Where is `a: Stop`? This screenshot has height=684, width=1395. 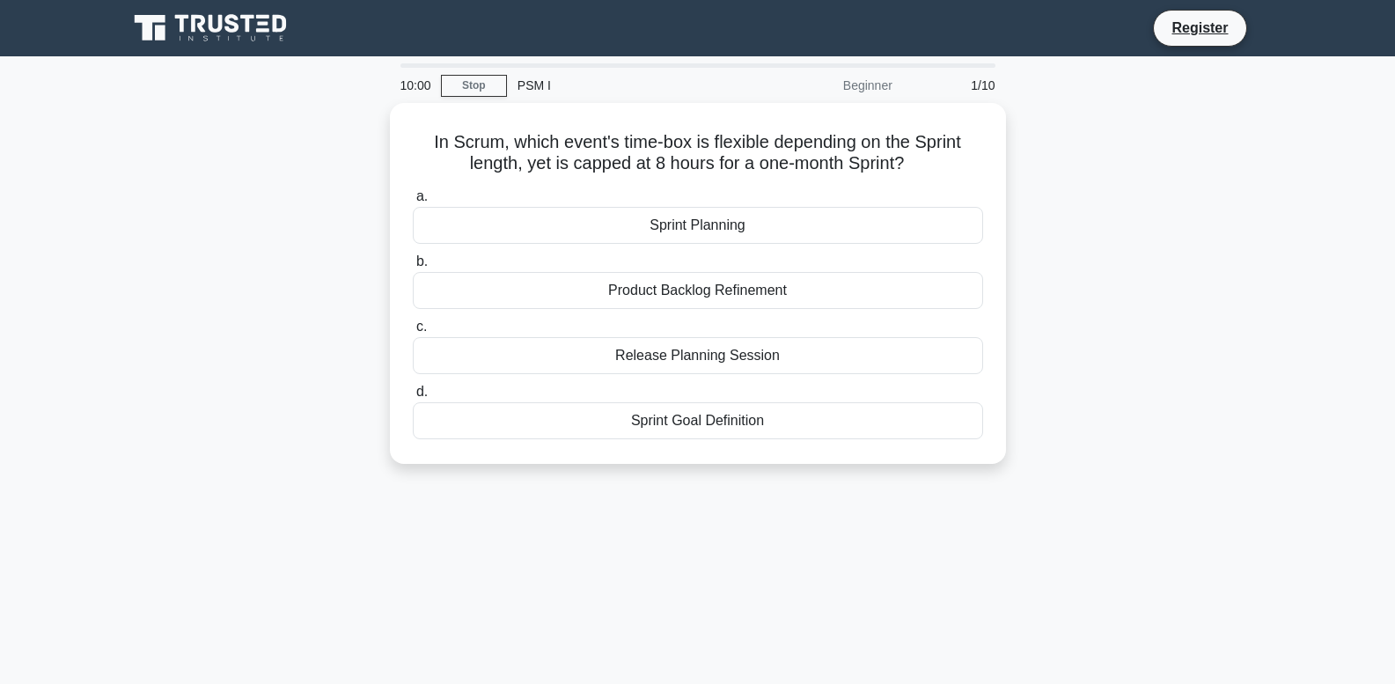 a: Stop is located at coordinates (473, 85).